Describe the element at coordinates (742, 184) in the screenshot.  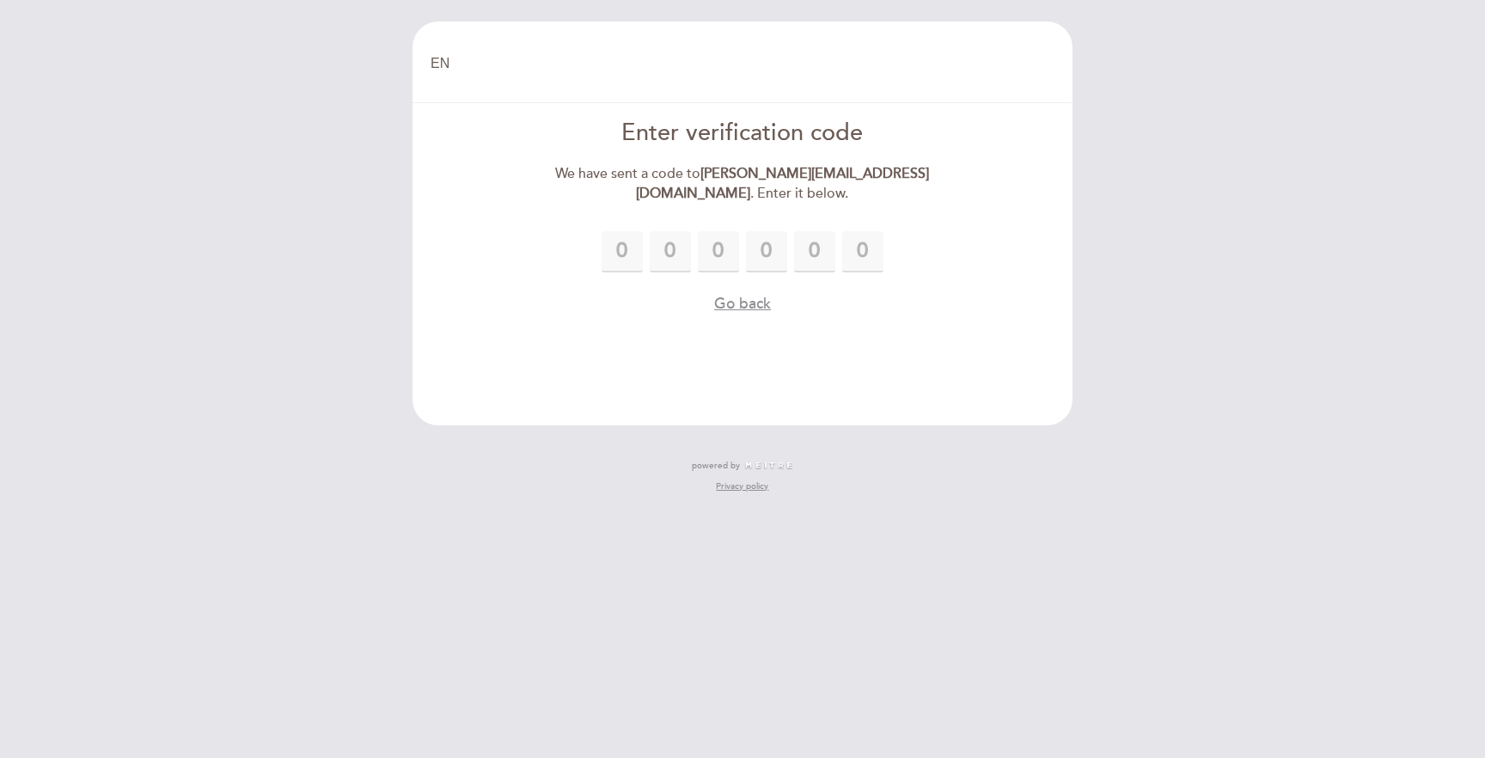
I see `div: We have sent a code to . Enter it below.` at that location.